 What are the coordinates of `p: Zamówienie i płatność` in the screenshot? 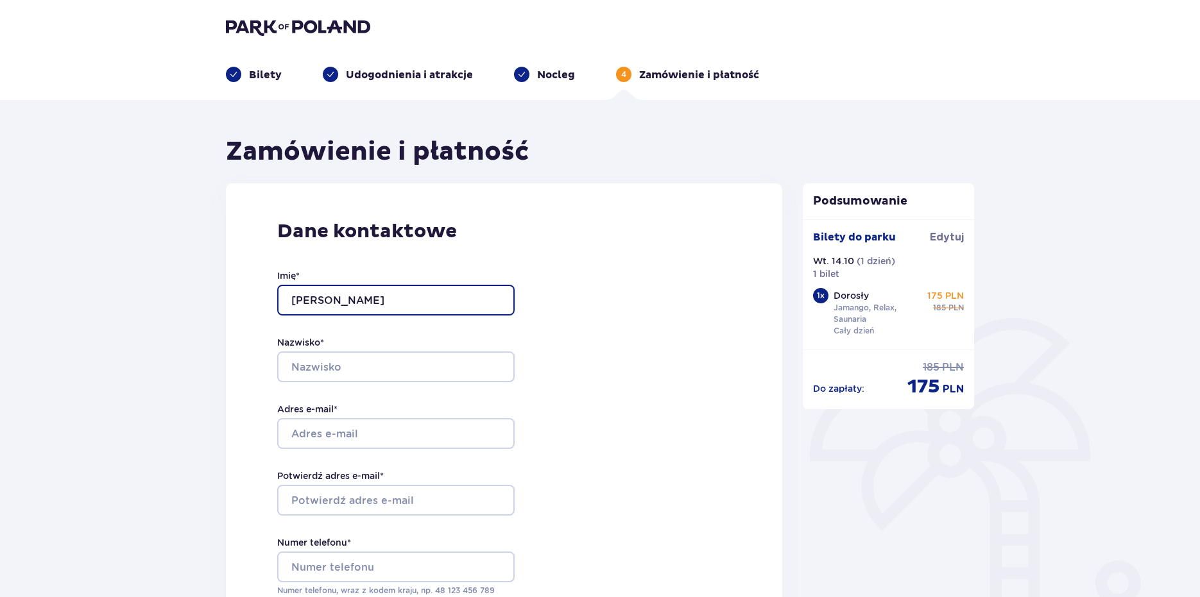 It's located at (699, 75).